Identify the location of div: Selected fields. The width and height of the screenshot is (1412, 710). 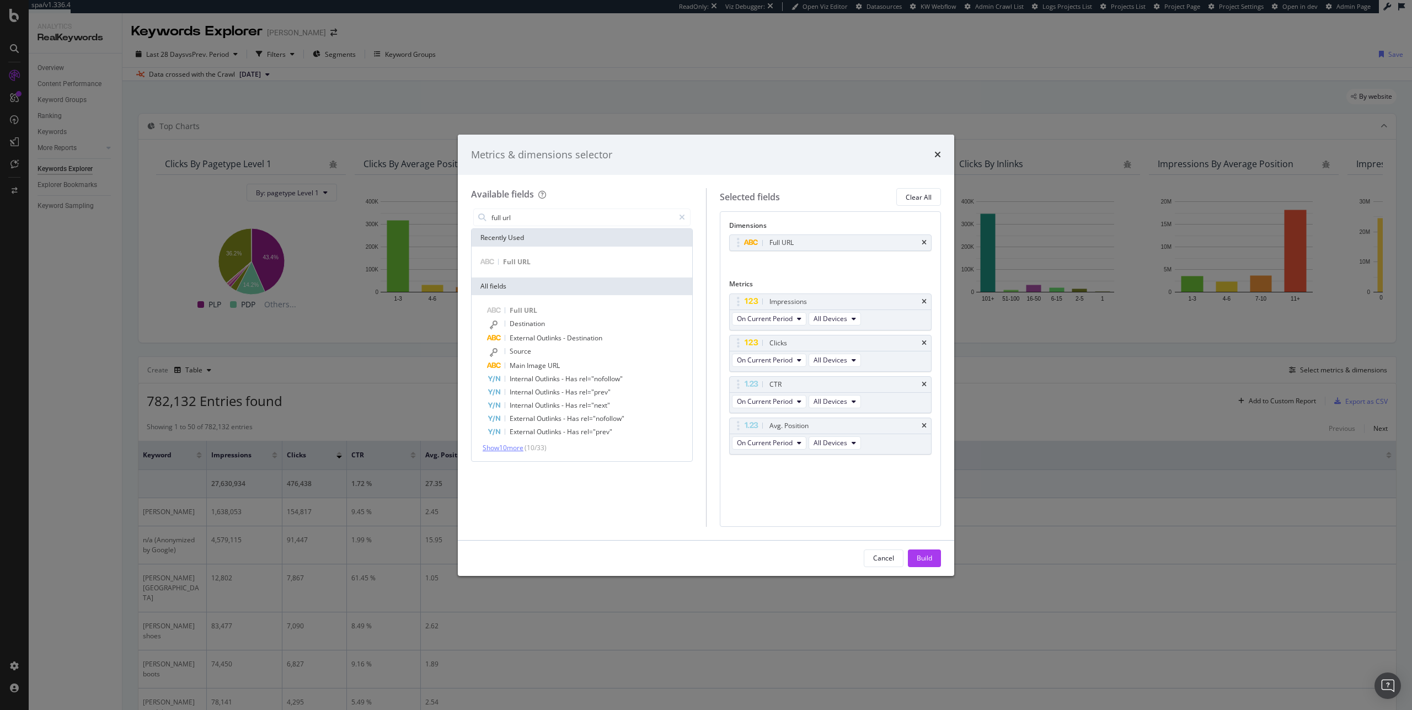
(749, 197).